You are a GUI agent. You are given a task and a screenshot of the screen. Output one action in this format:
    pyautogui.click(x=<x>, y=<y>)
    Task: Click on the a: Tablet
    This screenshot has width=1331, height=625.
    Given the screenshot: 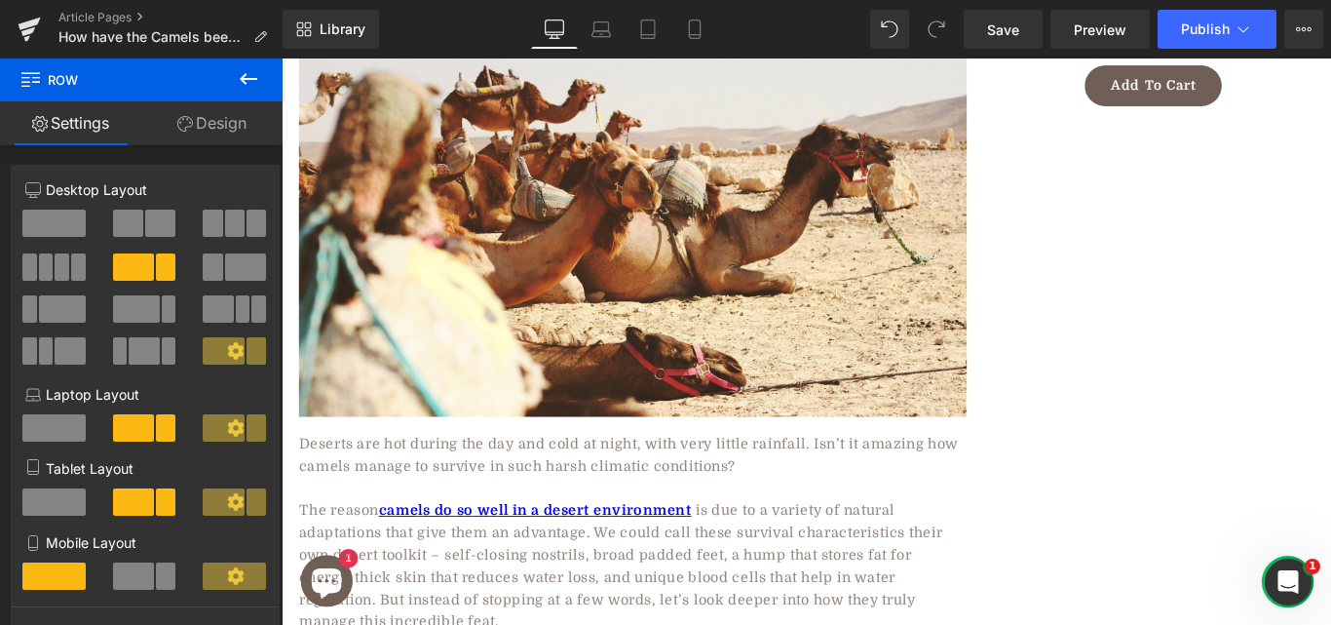 What is the action you would take?
    pyautogui.click(x=648, y=29)
    